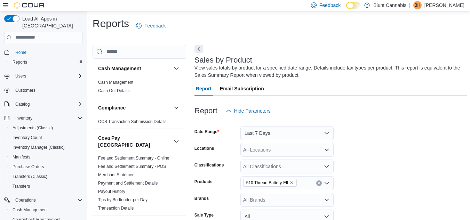 The width and height of the screenshot is (470, 220). I want to click on span: Fee and Settlement Summary - Online, so click(133, 158).